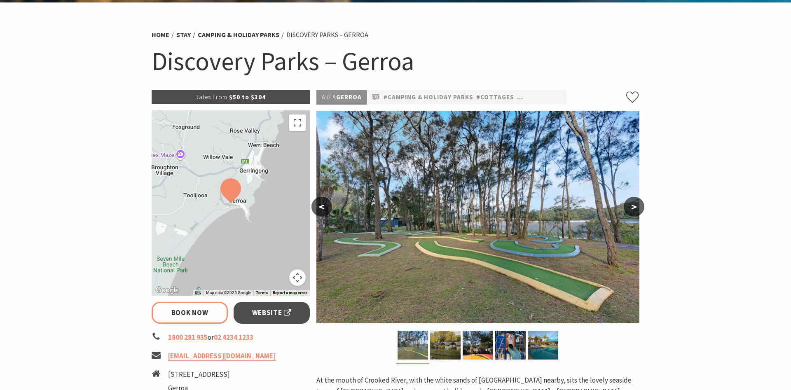 The image size is (791, 390). Describe the element at coordinates (188, 337) in the screenshot. I see `a: 1800 281 935` at that location.